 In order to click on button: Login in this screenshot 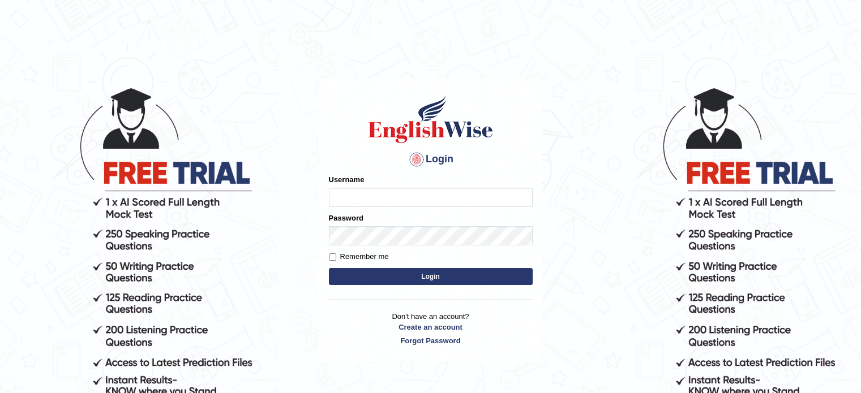, I will do `click(431, 277)`.